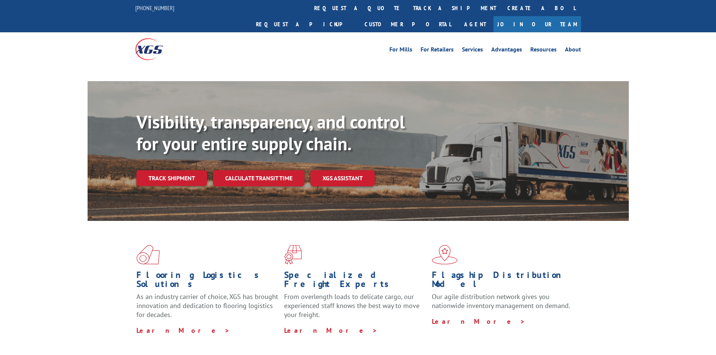  Describe the element at coordinates (343, 178) in the screenshot. I see `a: XGS ASSISTANT` at that location.